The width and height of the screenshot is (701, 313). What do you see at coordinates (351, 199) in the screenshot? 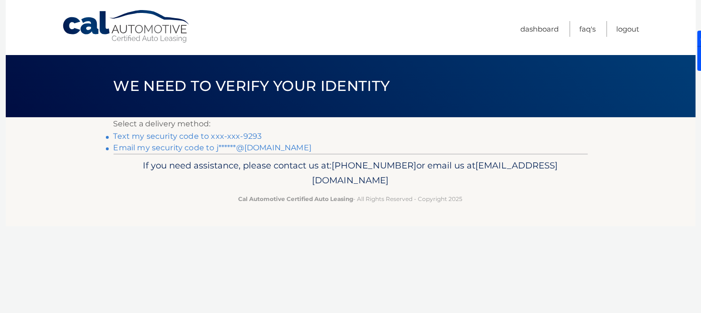
I see `p: - All Rights Reserved - Copyright 2025` at bounding box center [351, 199].